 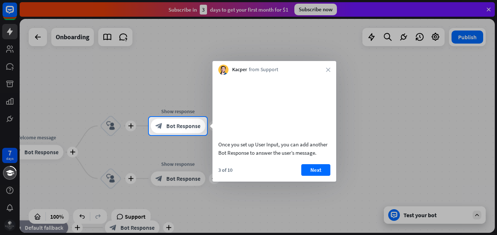 I want to click on div: Once you set up User Input, you can add another Bot Response to answer the user’s message., so click(x=274, y=149).